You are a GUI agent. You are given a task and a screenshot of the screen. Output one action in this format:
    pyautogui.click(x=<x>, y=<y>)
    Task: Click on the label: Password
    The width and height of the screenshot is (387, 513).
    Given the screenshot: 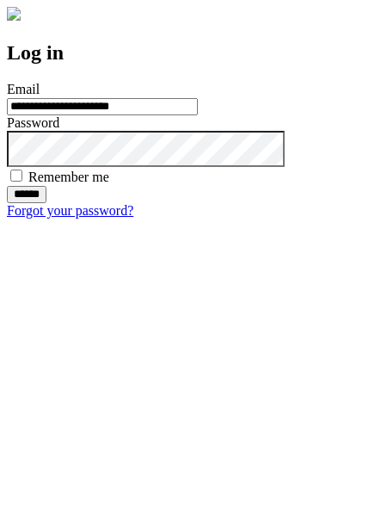 What is the action you would take?
    pyautogui.click(x=33, y=122)
    